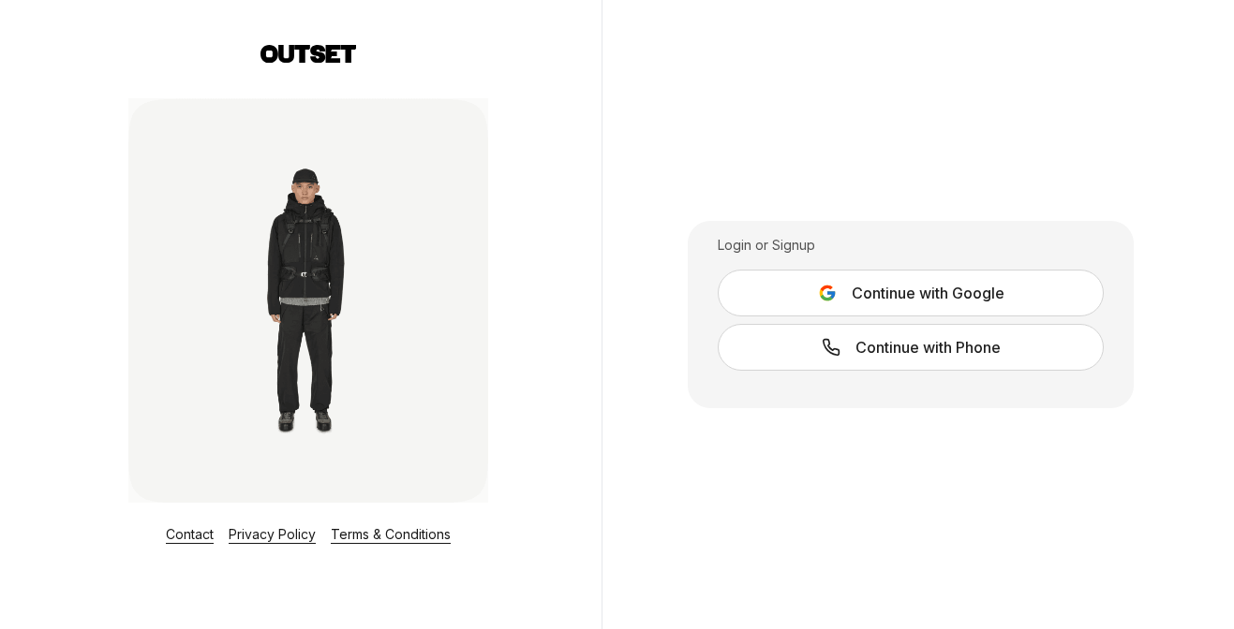 The image size is (1234, 629). I want to click on img: Login Layout Image, so click(308, 301).